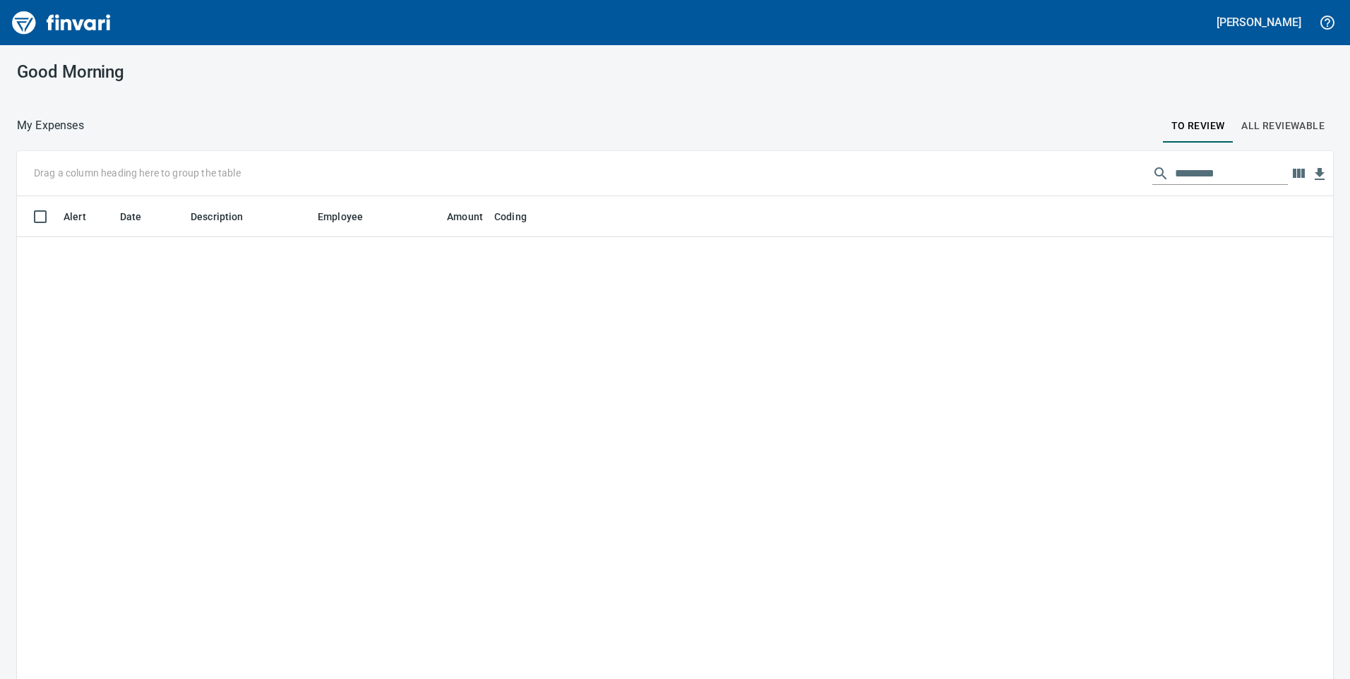 Image resolution: width=1350 pixels, height=679 pixels. Describe the element at coordinates (61, 23) in the screenshot. I see `img: Finvari` at that location.